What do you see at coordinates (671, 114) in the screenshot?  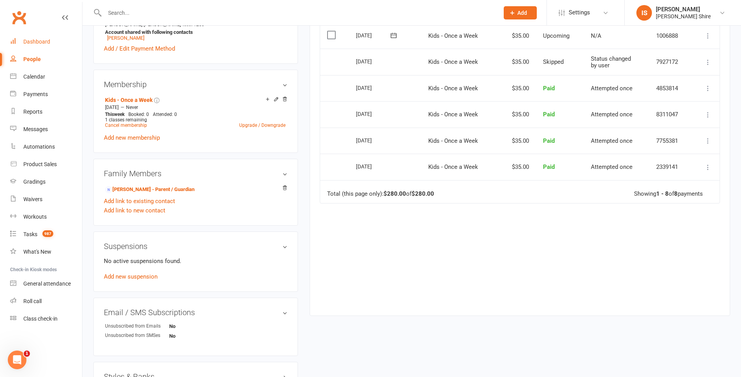 I see `td: 8311047` at bounding box center [671, 114].